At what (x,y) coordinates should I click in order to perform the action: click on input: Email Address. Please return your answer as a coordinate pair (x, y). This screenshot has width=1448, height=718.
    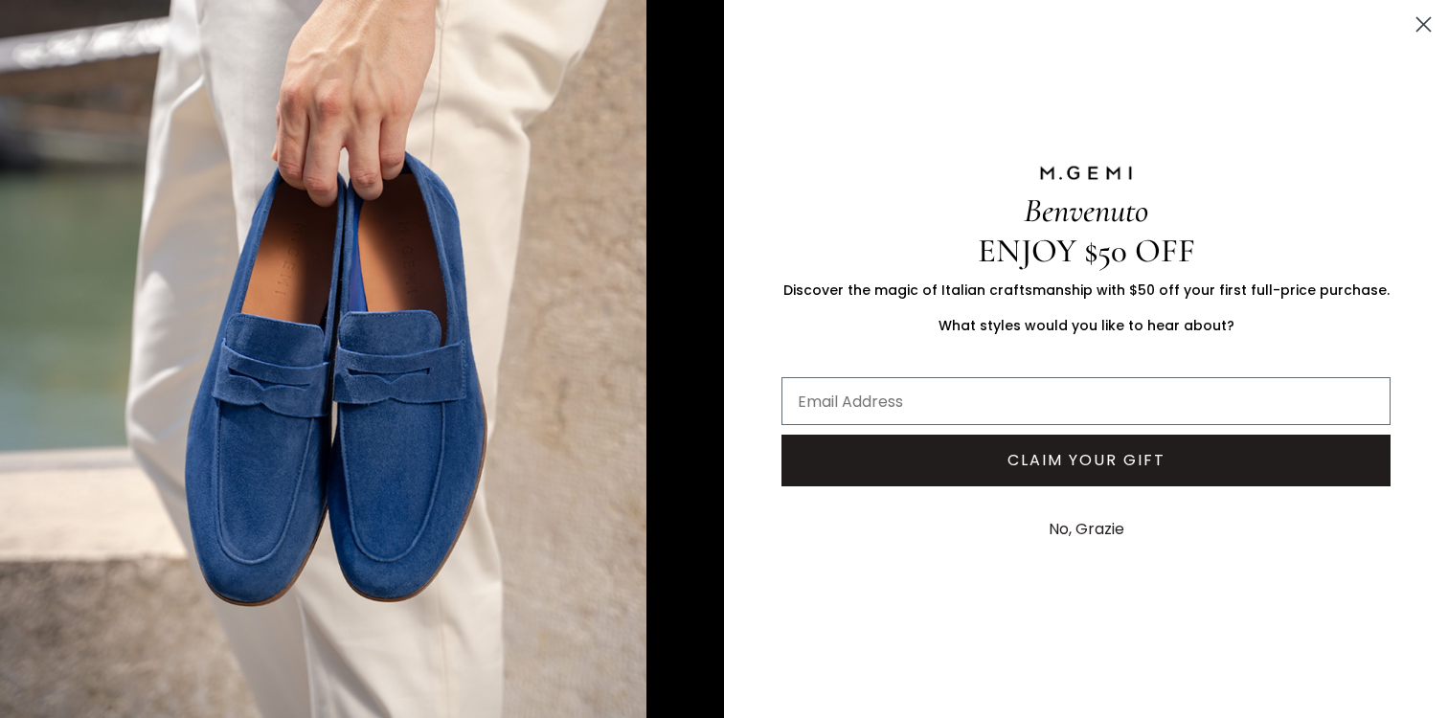
    Looking at the image, I should click on (1086, 401).